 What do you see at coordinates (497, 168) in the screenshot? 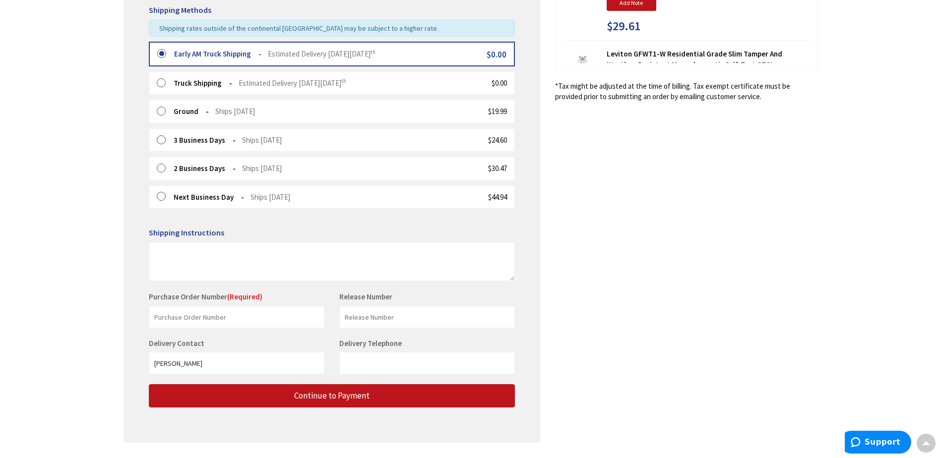
I see `span: $30.47` at bounding box center [497, 168].